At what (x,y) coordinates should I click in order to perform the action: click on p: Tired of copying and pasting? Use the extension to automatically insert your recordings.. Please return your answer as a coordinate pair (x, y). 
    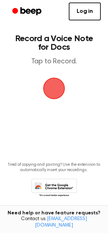
    Looking at the image, I should click on (54, 168).